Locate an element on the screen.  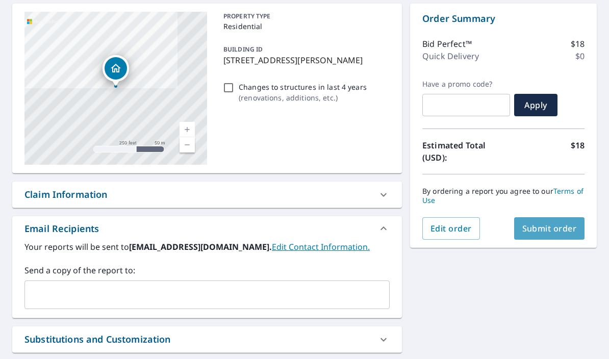
p: Quick Delivery is located at coordinates (450, 56).